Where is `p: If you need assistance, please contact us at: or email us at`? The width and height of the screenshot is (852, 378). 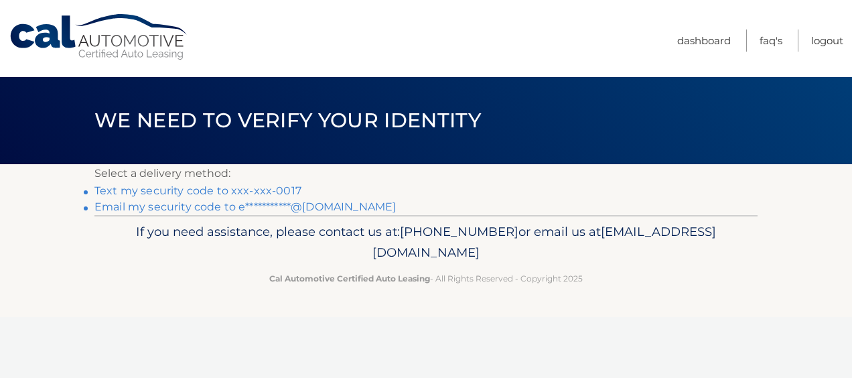 p: If you need assistance, please contact us at: or email us at is located at coordinates (426, 243).